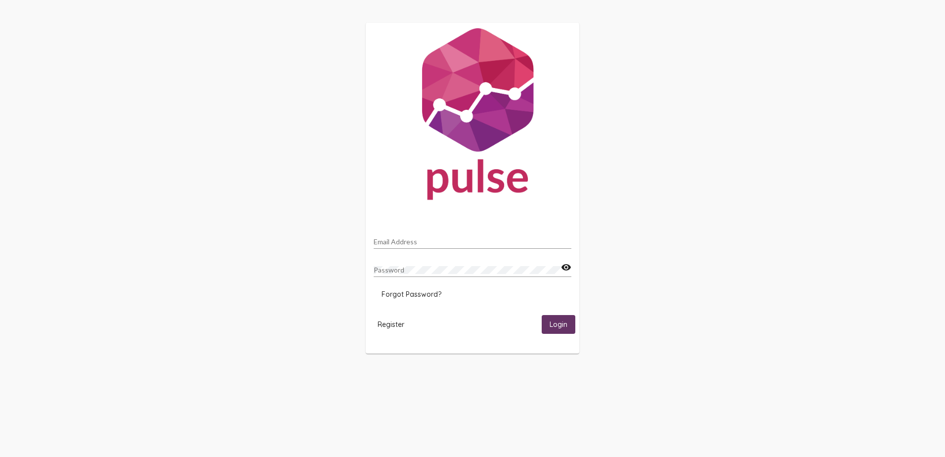 This screenshot has width=945, height=457. Describe the element at coordinates (566, 267) in the screenshot. I see `mat-icon: visibility` at that location.